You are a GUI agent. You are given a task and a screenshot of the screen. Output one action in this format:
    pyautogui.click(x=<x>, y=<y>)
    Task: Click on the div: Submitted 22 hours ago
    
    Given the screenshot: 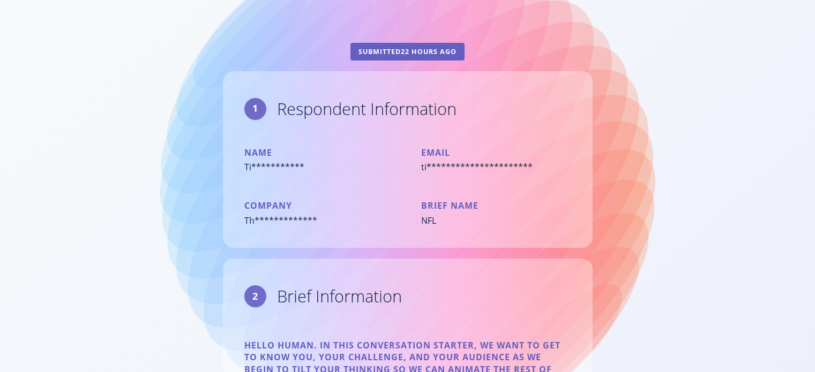 What is the action you would take?
    pyautogui.click(x=407, y=51)
    